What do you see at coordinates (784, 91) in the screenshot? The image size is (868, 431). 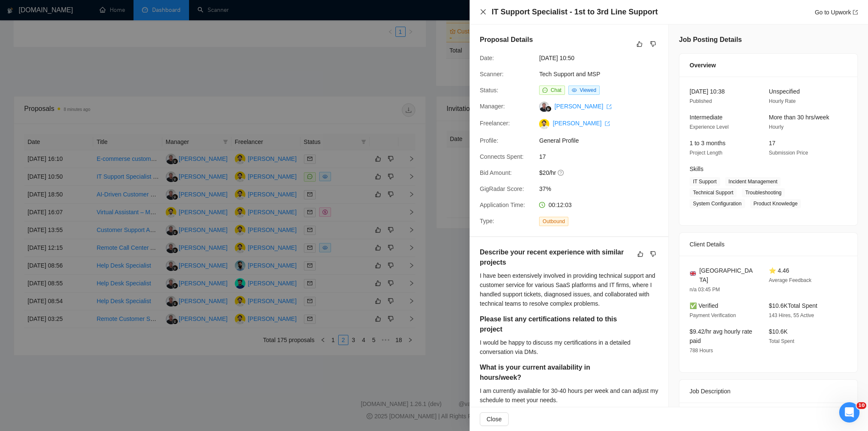 I see `span: Unspecified` at bounding box center [784, 91].